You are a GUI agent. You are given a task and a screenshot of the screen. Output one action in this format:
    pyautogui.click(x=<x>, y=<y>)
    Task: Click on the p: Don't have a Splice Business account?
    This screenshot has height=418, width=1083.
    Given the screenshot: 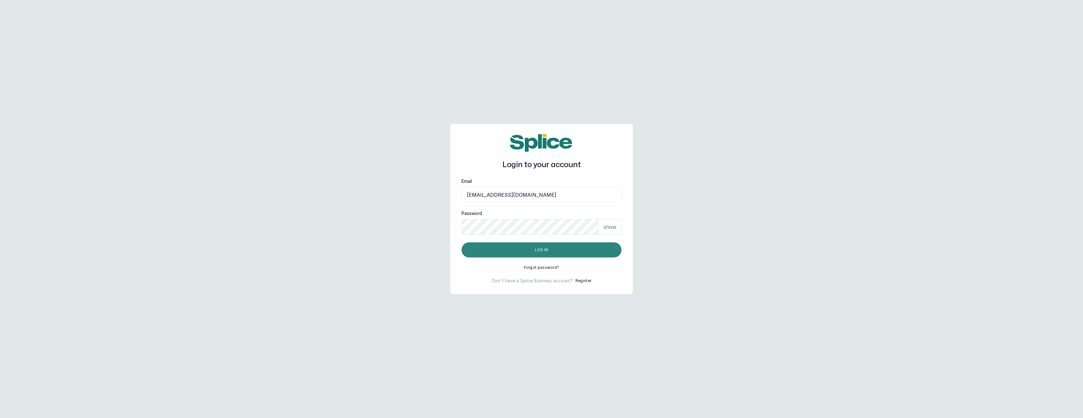 What is the action you would take?
    pyautogui.click(x=532, y=281)
    